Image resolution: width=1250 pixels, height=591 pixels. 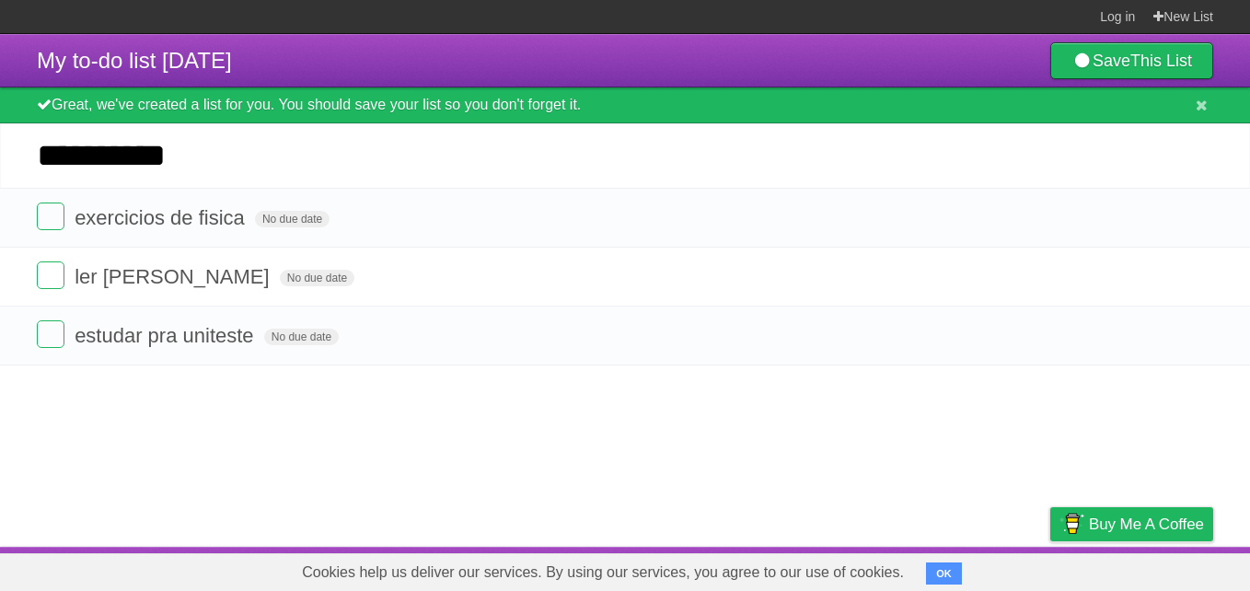 I want to click on img: Buy me a coffee, so click(x=1071, y=524).